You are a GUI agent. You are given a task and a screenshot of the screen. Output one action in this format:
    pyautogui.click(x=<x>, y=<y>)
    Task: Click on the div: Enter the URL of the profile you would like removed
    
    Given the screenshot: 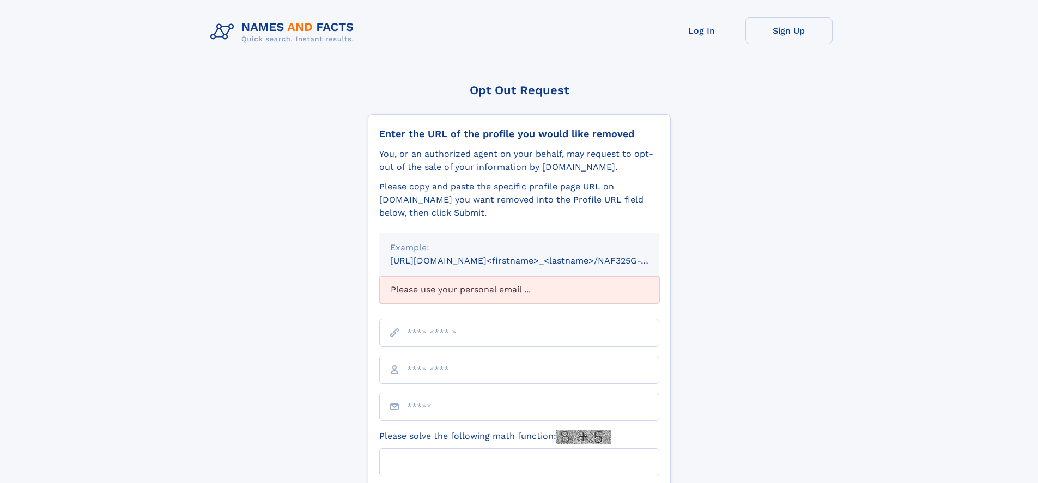 What is the action you would take?
    pyautogui.click(x=519, y=134)
    